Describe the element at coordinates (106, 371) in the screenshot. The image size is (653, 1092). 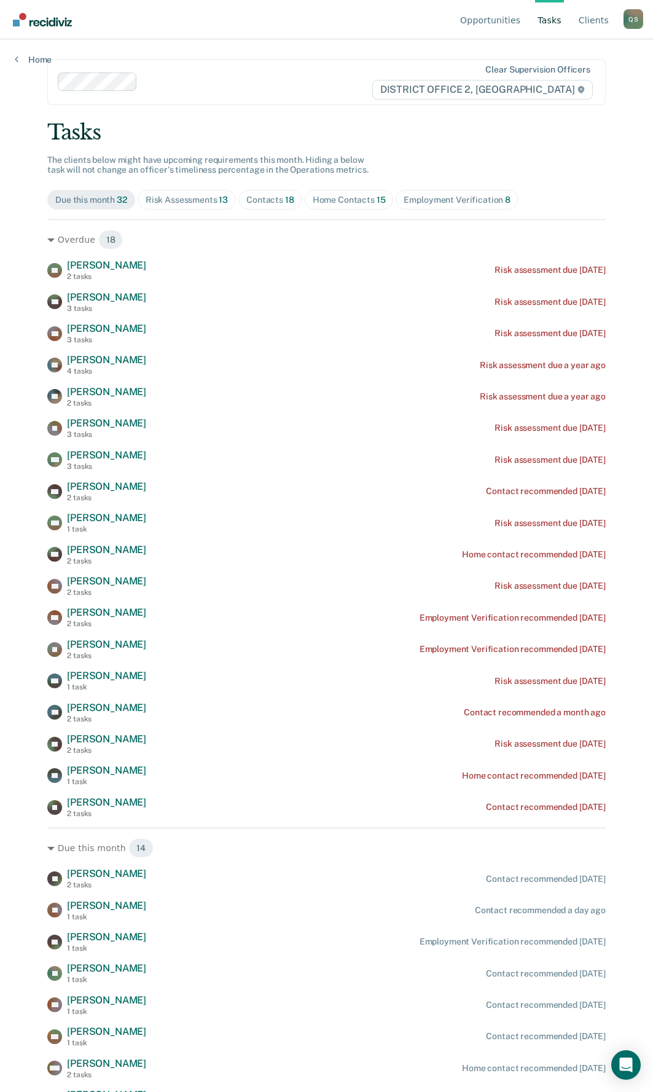
I see `div: 4 tasks` at that location.